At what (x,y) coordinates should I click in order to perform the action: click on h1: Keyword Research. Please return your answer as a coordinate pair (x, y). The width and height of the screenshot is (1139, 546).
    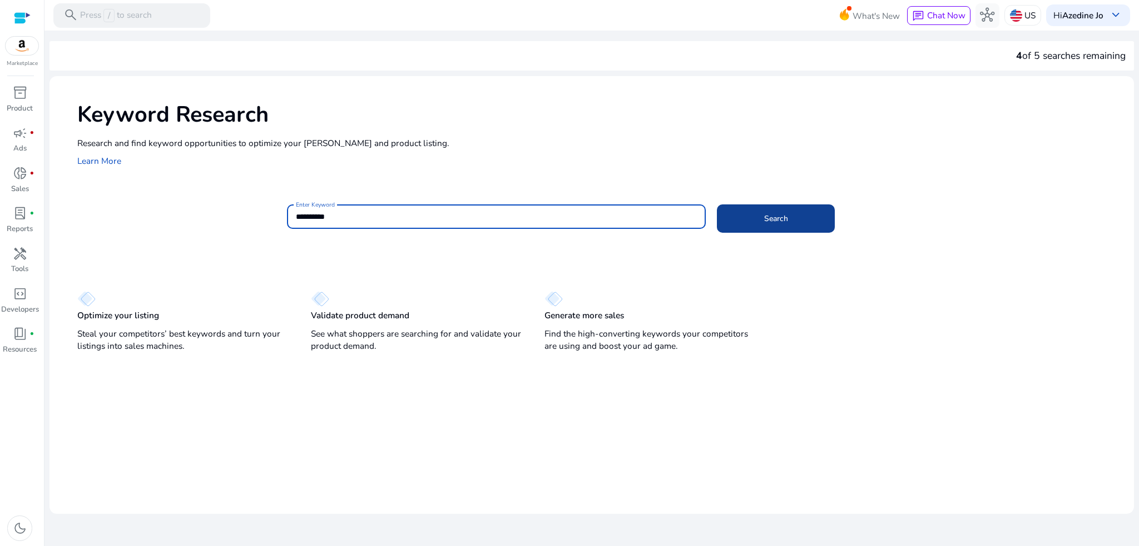
    Looking at the image, I should click on (600, 115).